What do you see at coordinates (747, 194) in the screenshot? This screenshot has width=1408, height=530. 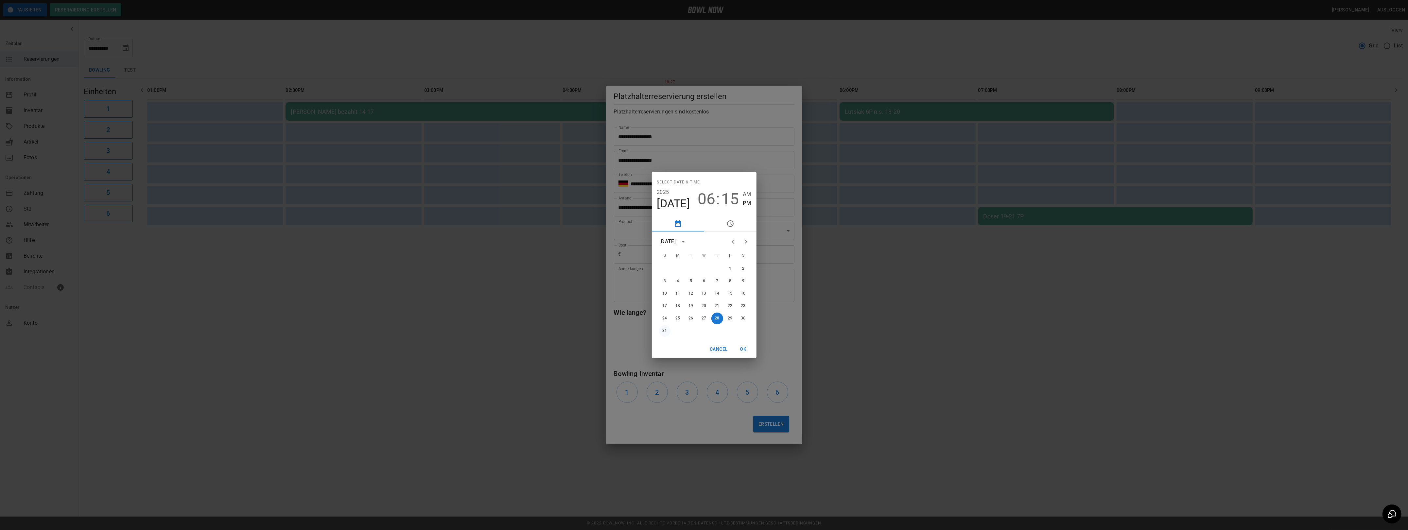 I see `span: AM` at bounding box center [747, 194].